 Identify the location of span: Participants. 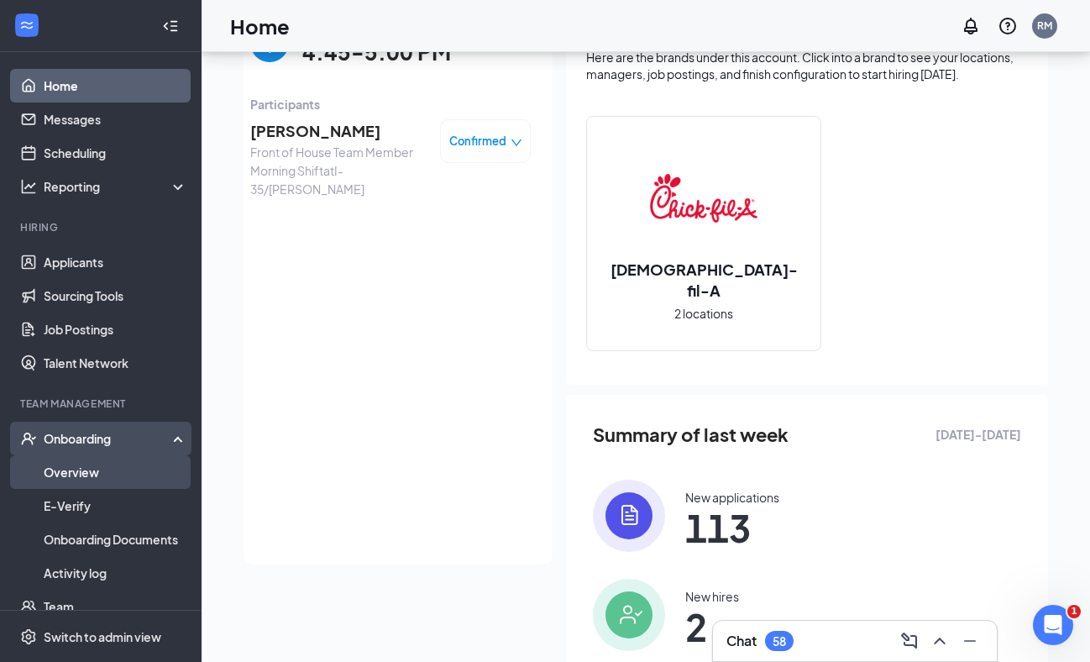
(391, 104).